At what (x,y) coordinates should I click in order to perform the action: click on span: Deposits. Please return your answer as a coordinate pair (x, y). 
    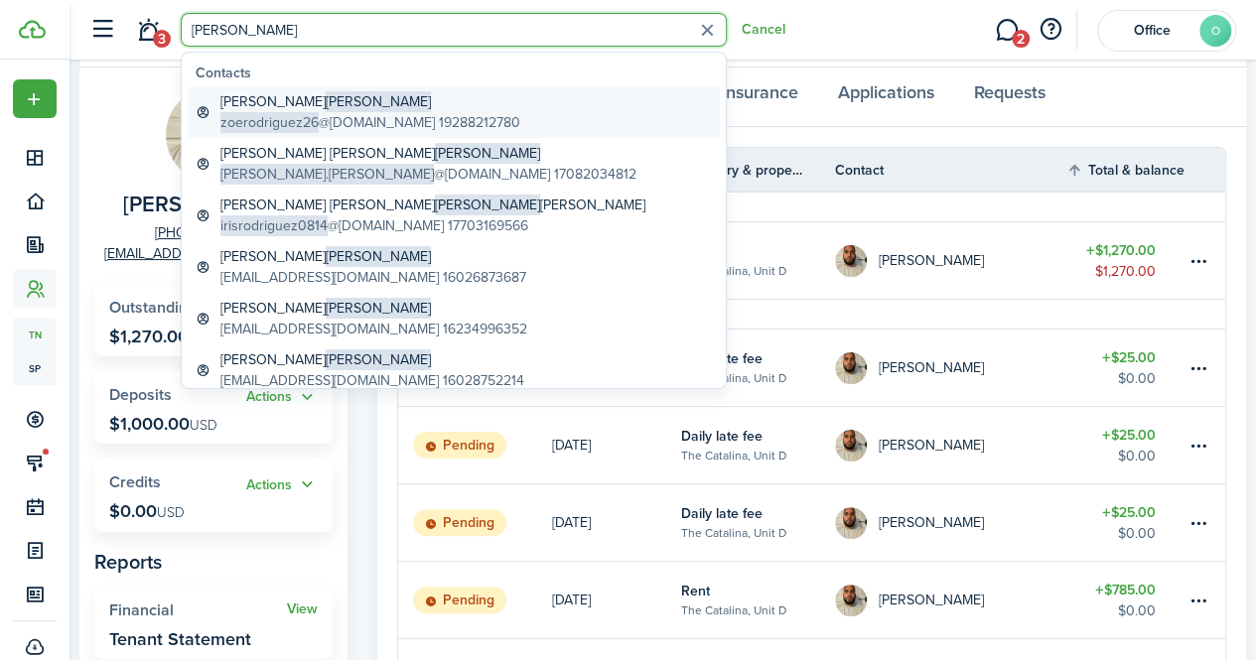
    Looking at the image, I should click on (140, 394).